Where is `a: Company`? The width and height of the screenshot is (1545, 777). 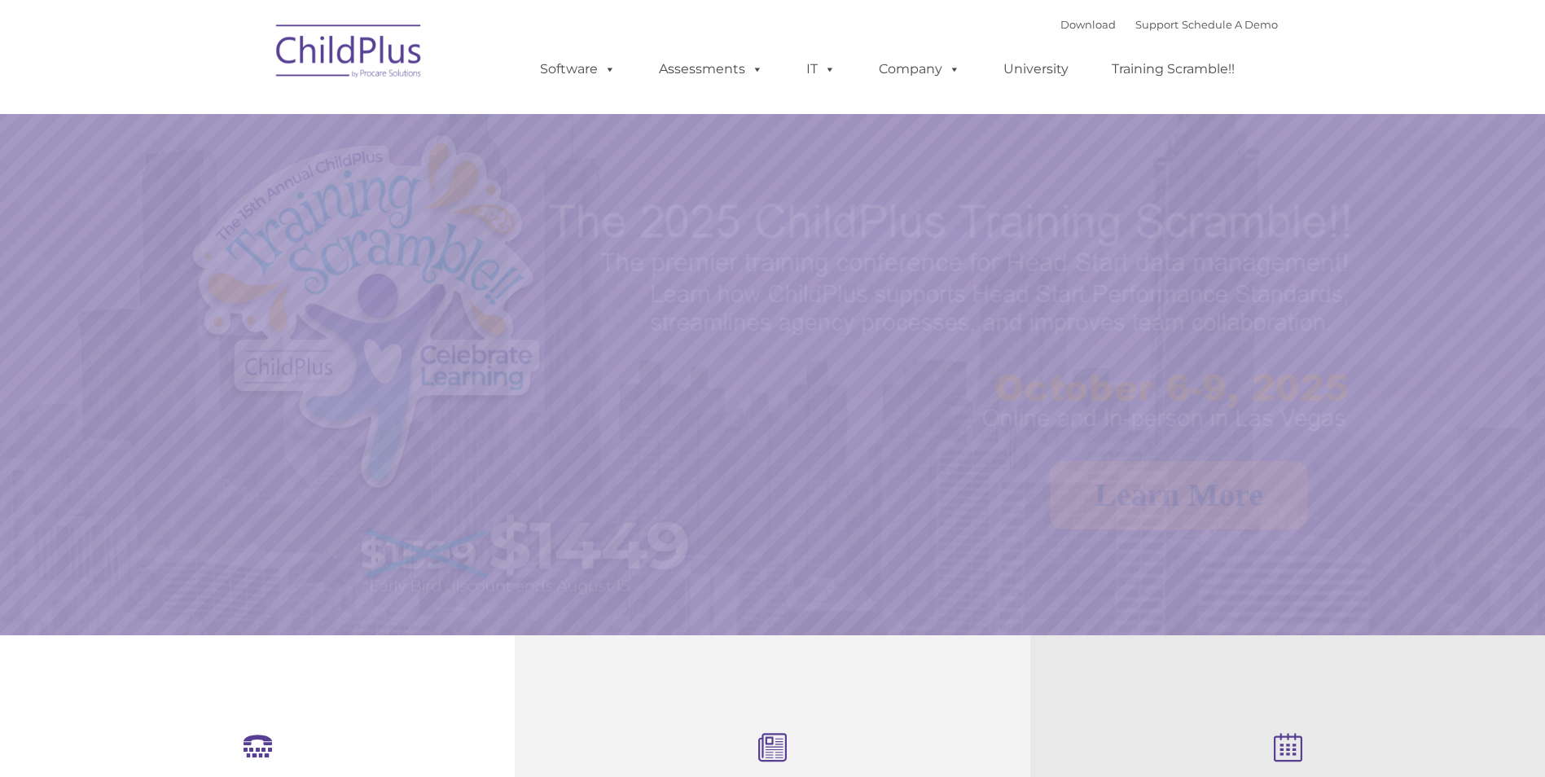
a: Company is located at coordinates (919, 69).